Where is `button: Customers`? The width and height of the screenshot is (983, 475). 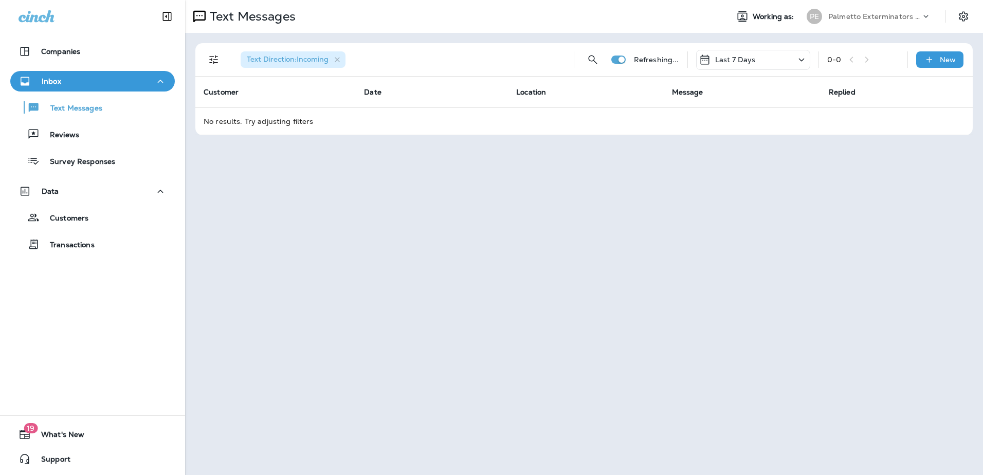 button: Customers is located at coordinates (93, 217).